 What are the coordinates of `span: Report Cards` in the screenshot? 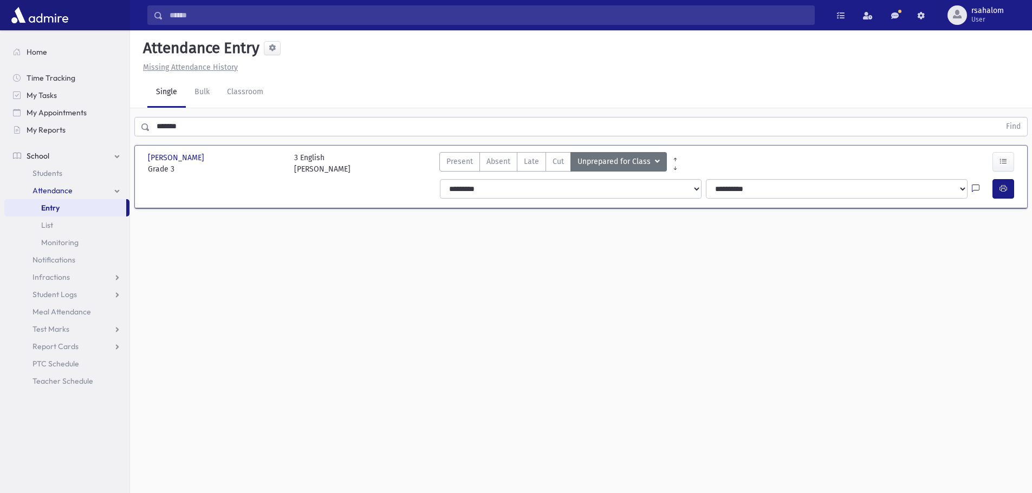 It's located at (55, 347).